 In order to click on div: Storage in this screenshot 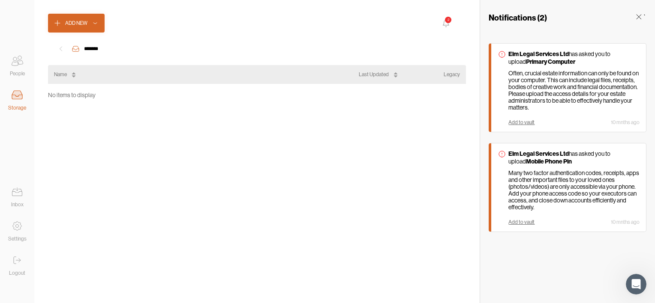, I will do `click(17, 108)`.